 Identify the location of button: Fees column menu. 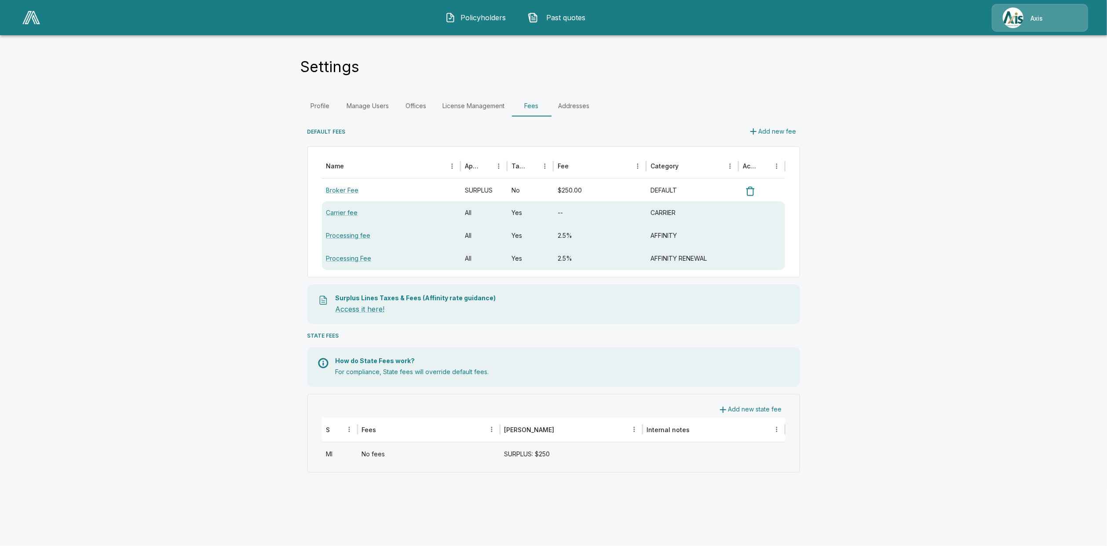
(492, 430).